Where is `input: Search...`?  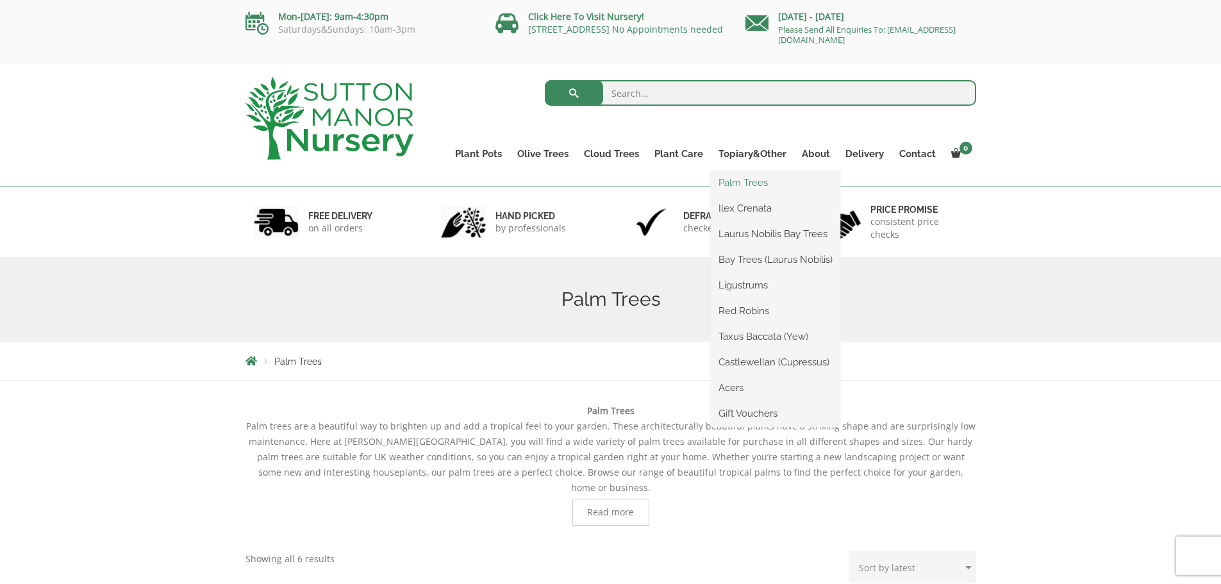 input: Search... is located at coordinates (760, 93).